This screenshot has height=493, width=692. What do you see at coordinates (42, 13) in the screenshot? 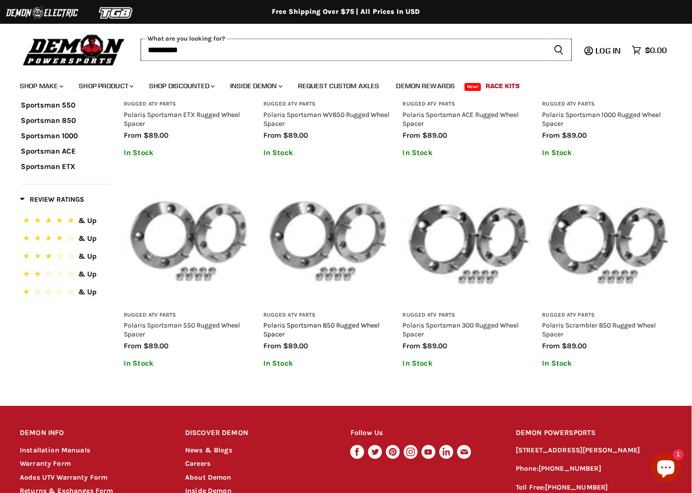
I see `img: Demon Electric Logo 2` at bounding box center [42, 13].